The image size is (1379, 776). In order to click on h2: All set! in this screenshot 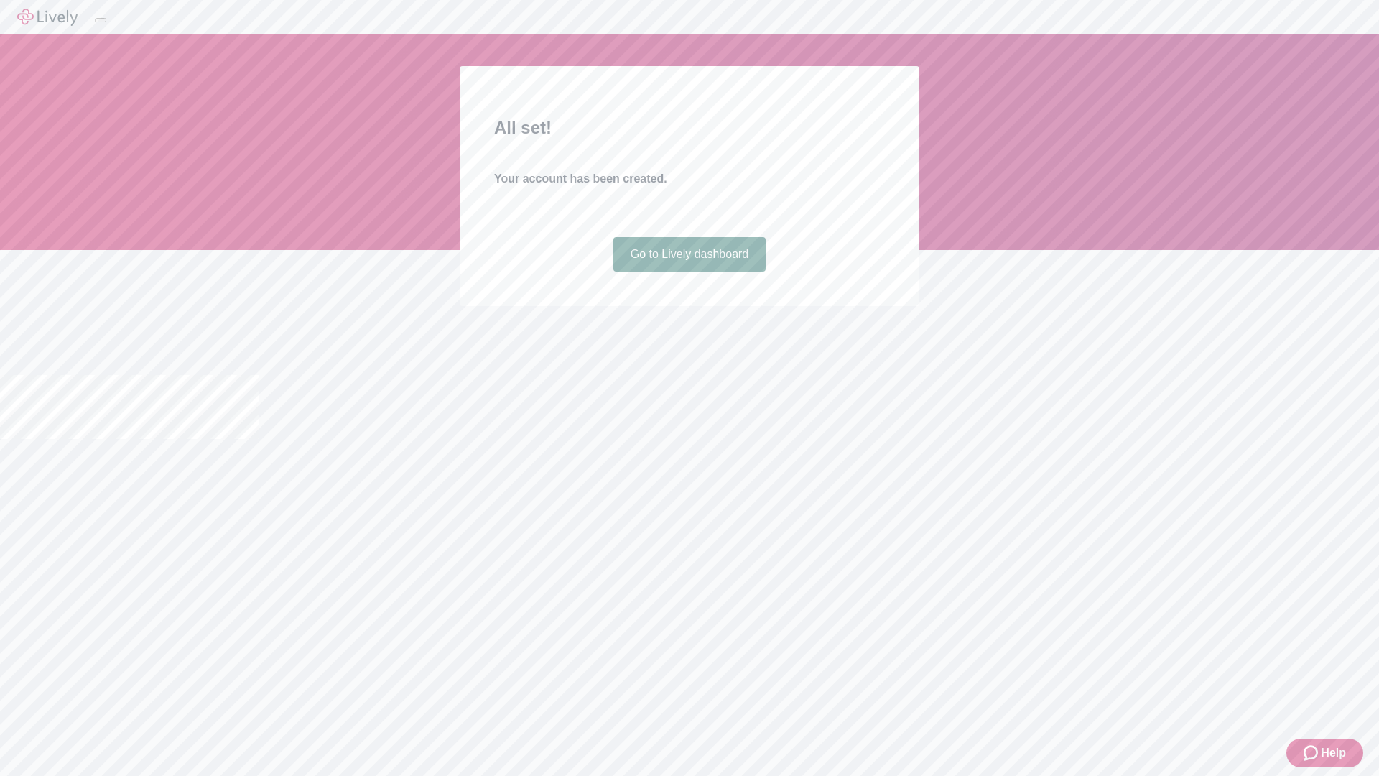, I will do `click(690, 128)`.